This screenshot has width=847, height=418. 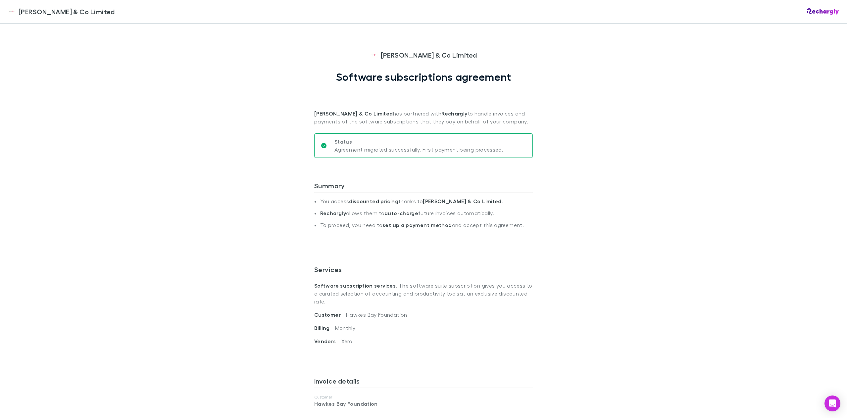 What do you see at coordinates (423, 104) in the screenshot?
I see `p: has partnered with to handle invoices and payments of the software subscriptions that they pay on...` at bounding box center [423, 104].